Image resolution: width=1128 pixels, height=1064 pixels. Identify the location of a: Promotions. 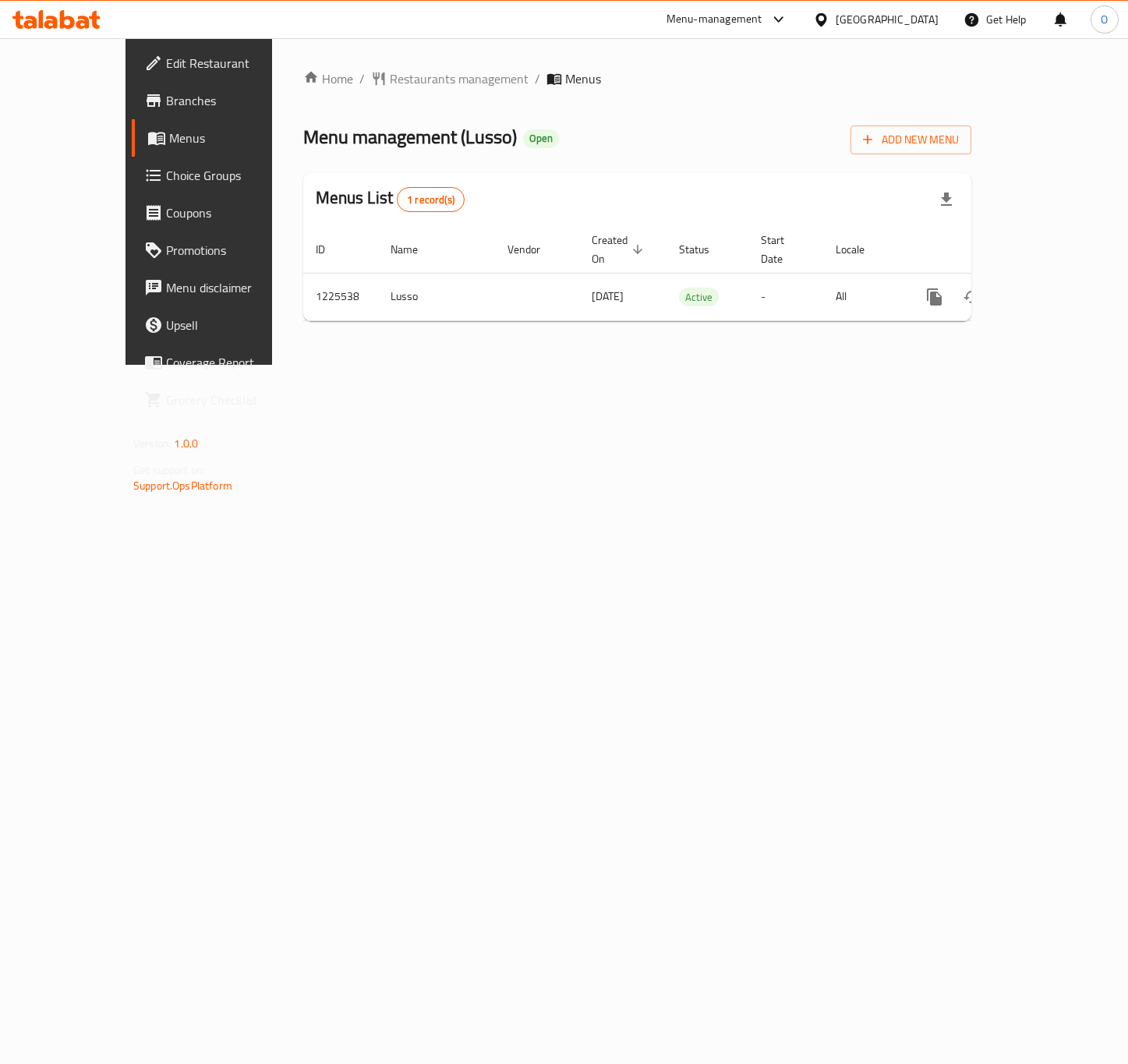
(223, 250).